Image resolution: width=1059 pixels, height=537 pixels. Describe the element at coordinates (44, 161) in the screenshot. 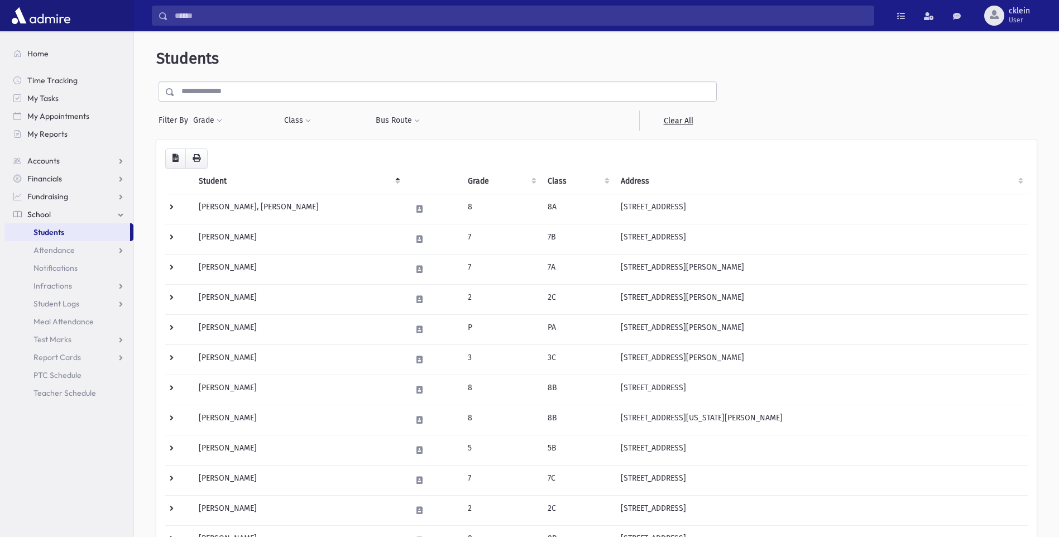

I see `span: Accounts` at that location.